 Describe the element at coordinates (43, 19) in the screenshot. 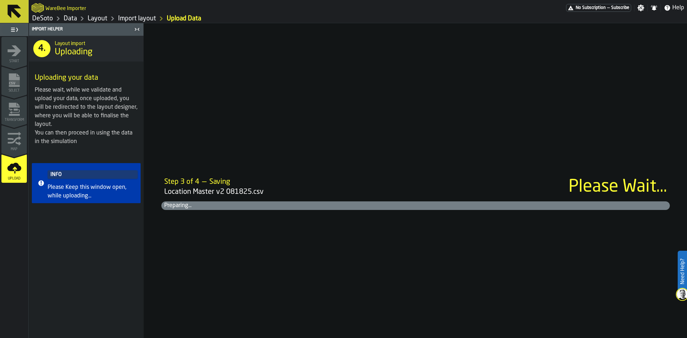

I see `a: link-to-/wh/i/53489ce4-9a4e-4130-9411-87a947849922` at that location.